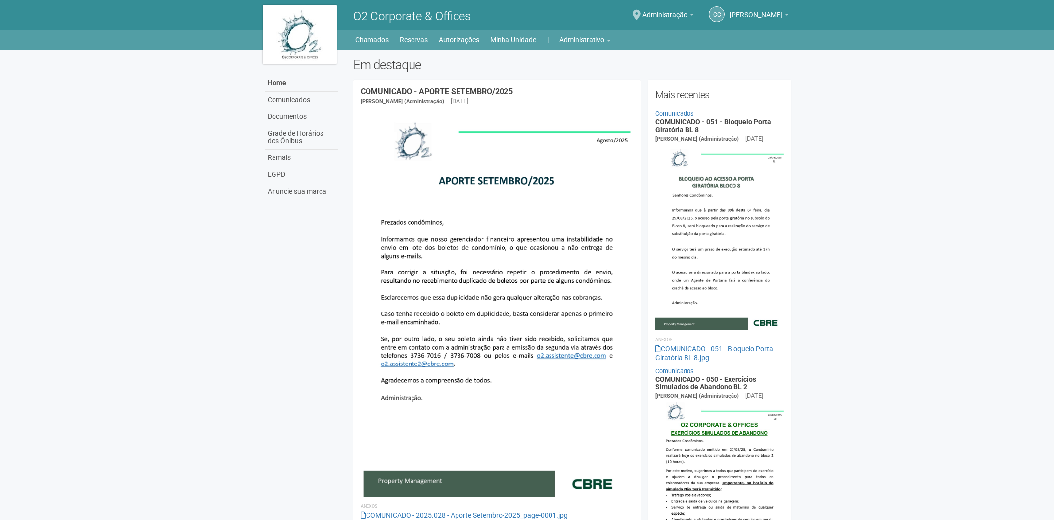 The height and width of the screenshot is (520, 1054). Describe the element at coordinates (720, 95) in the screenshot. I see `h2: Mais recentes` at that location.